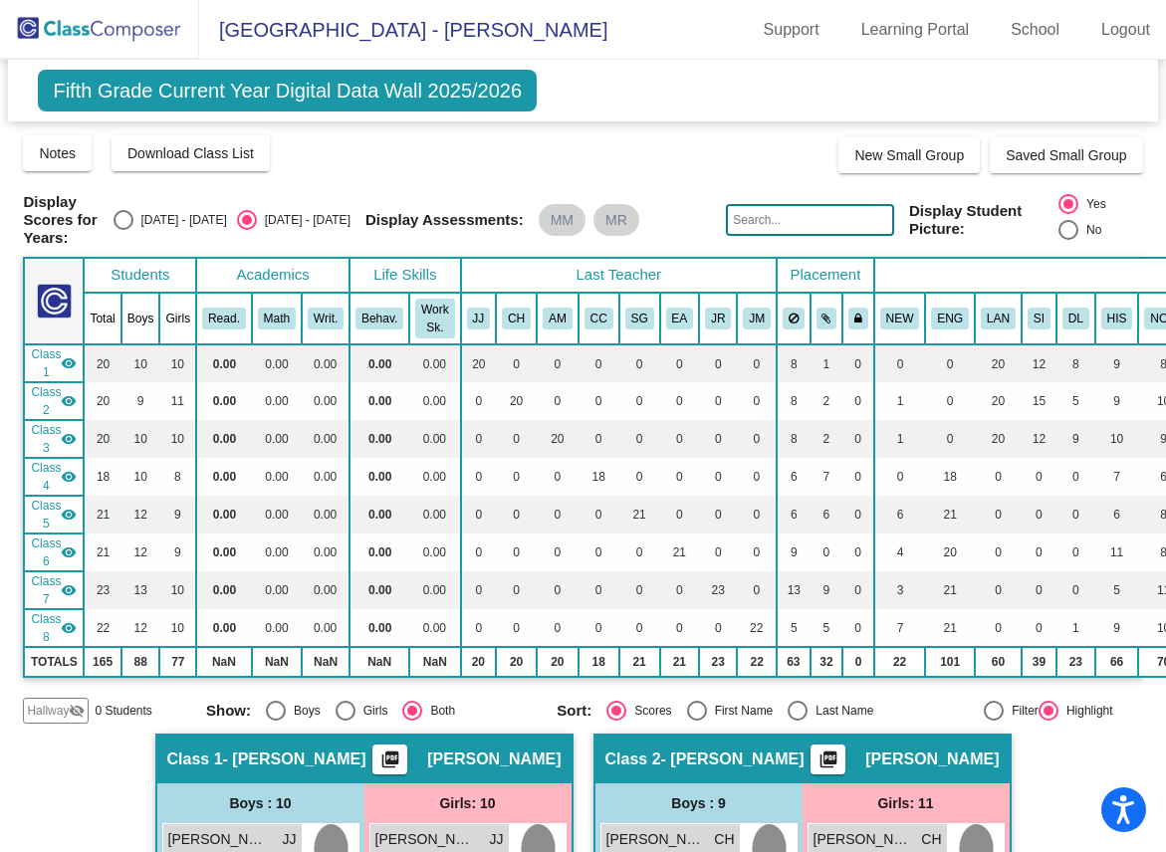 Image resolution: width=1166 pixels, height=852 pixels. I want to click on a: Logout, so click(1125, 30).